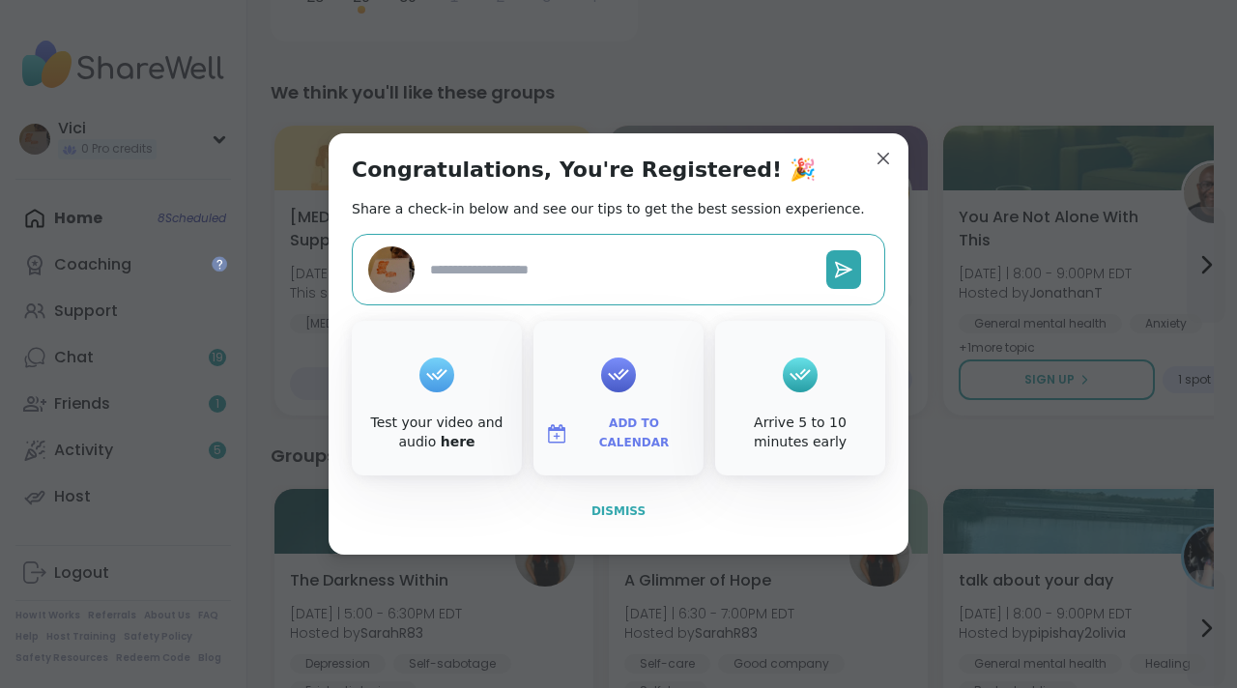 The image size is (1237, 688). What do you see at coordinates (618, 511) in the screenshot?
I see `button: Dismiss` at bounding box center [618, 511].